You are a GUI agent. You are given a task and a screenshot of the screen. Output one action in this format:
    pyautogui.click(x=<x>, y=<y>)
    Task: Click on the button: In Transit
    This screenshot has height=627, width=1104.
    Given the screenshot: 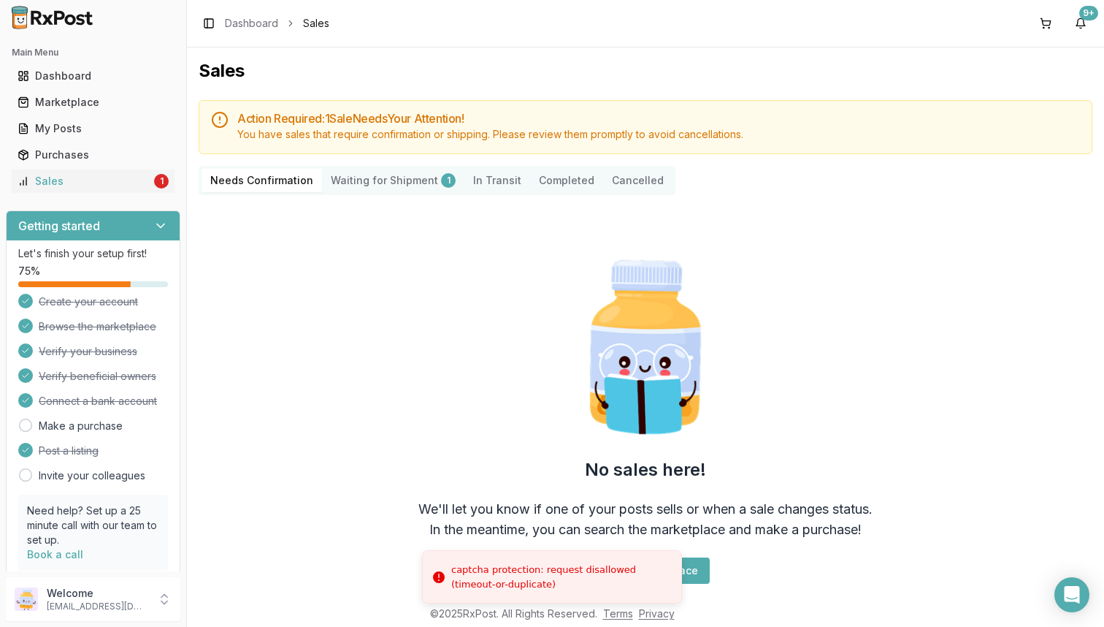 What is the action you would take?
    pyautogui.click(x=497, y=180)
    